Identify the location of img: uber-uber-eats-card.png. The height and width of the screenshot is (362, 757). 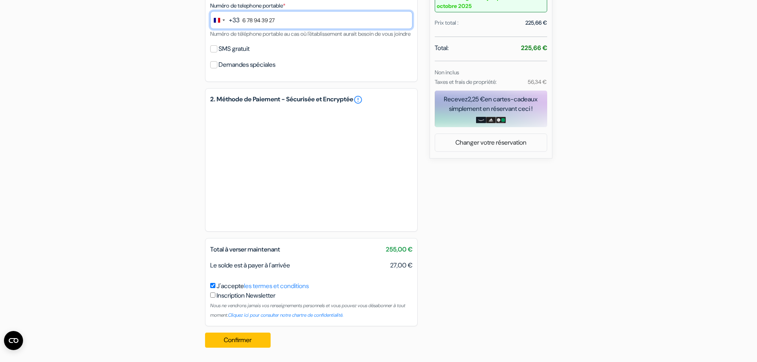
(501, 120).